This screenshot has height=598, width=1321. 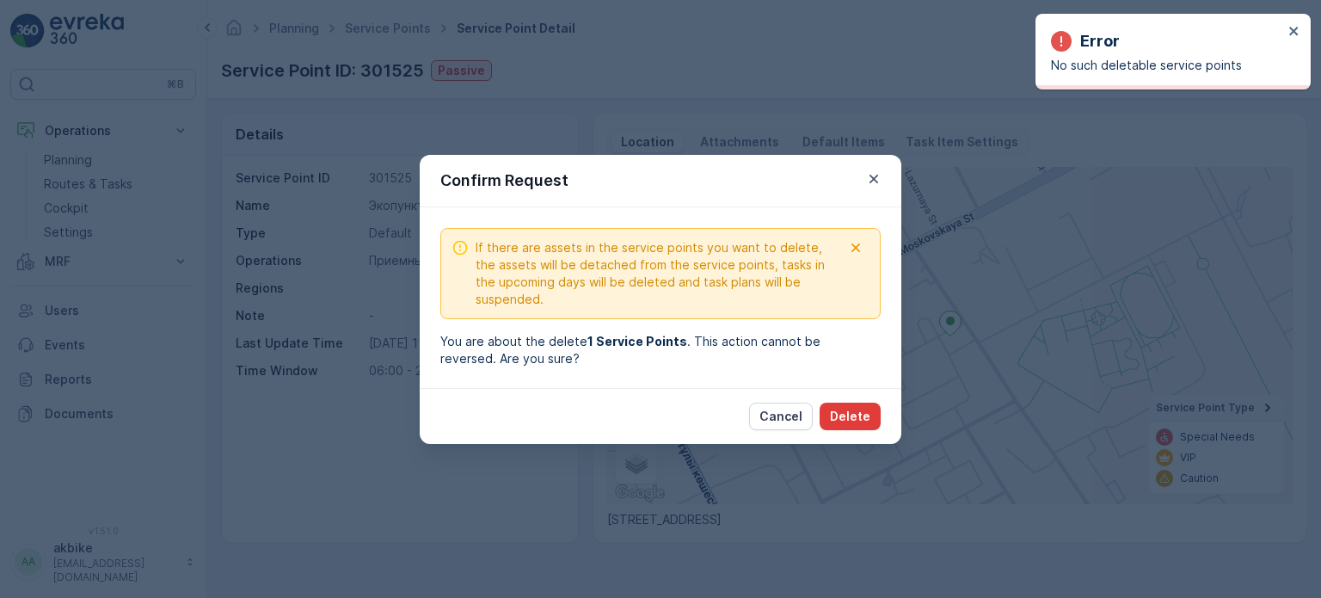 I want to click on p: Delete, so click(x=850, y=416).